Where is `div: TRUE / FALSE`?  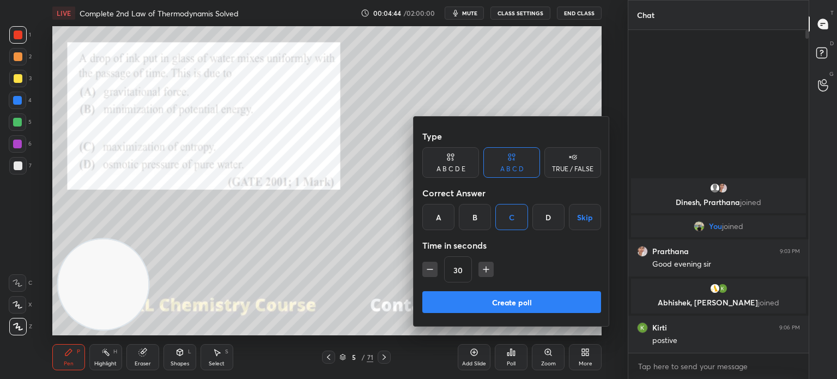 div: TRUE / FALSE is located at coordinates (573, 169).